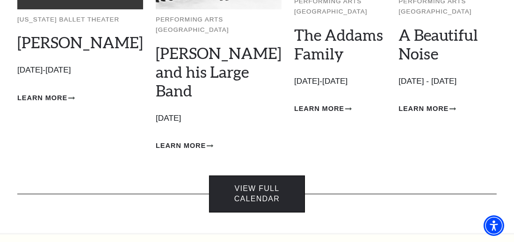 The image size is (514, 242). What do you see at coordinates (339, 44) in the screenshot?
I see `a: The Addams Family` at bounding box center [339, 44].